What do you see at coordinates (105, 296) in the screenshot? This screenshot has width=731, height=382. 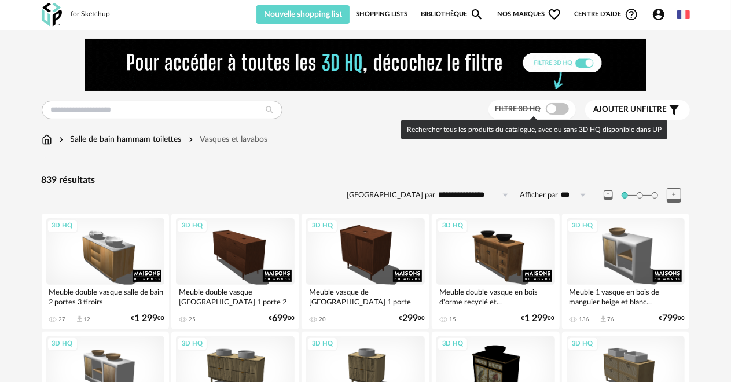 I see `div: Meuble double vasque salle de bain 2 portes 3 tiroirs` at bounding box center [105, 296].